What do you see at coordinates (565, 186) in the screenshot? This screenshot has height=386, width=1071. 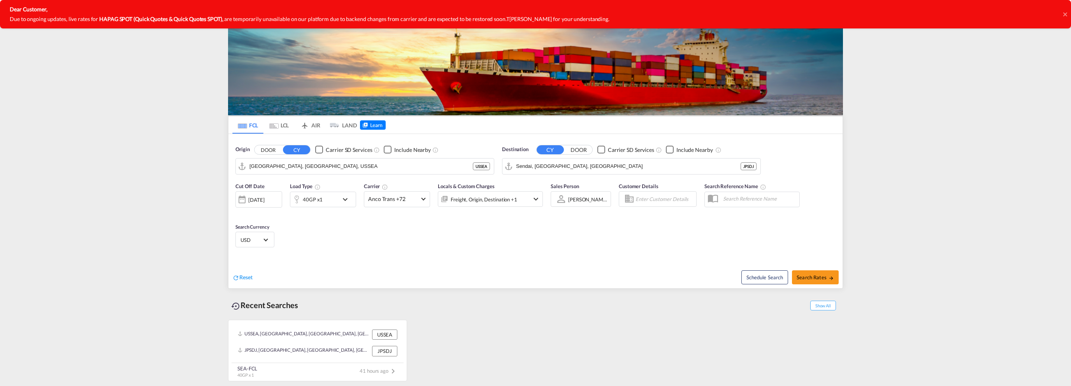 I see `span: Sales Person` at bounding box center [565, 186].